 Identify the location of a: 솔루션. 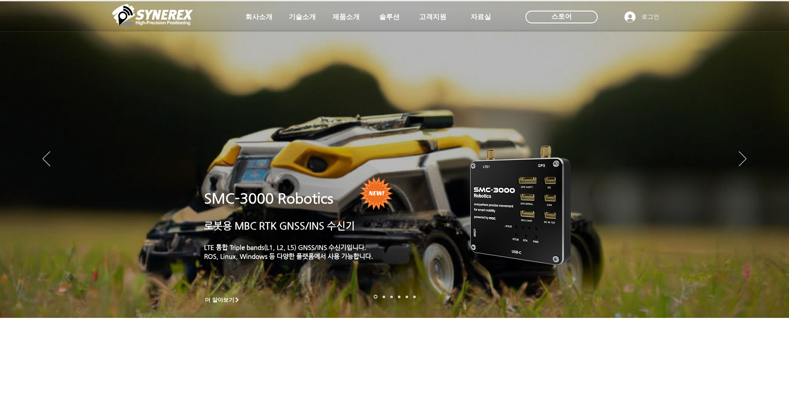
(389, 17).